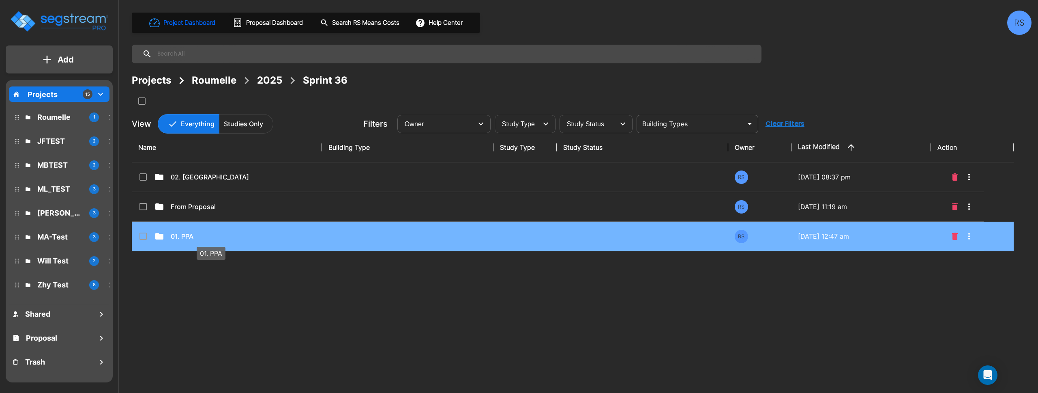  What do you see at coordinates (41, 337) in the screenshot?
I see `h1: Proposal` at bounding box center [41, 337].